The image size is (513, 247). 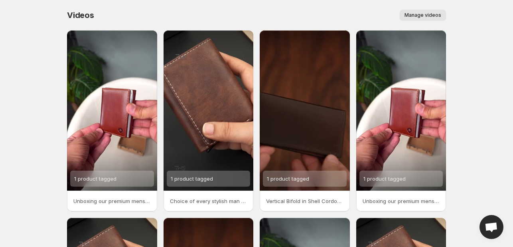 What do you see at coordinates (492, 227) in the screenshot?
I see `a: Open chat` at bounding box center [492, 227].